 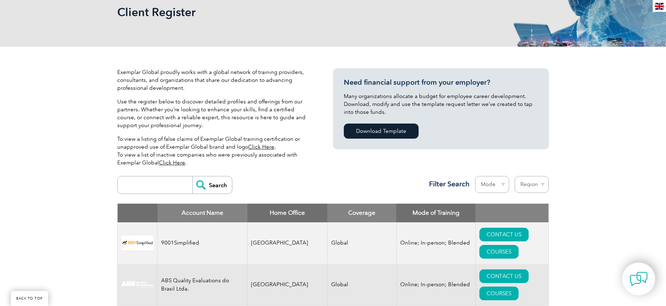 I want to click on img: c92924ac-d9bc-ea11-a814-000d3a79823d-logo.jpg, so click(x=137, y=285).